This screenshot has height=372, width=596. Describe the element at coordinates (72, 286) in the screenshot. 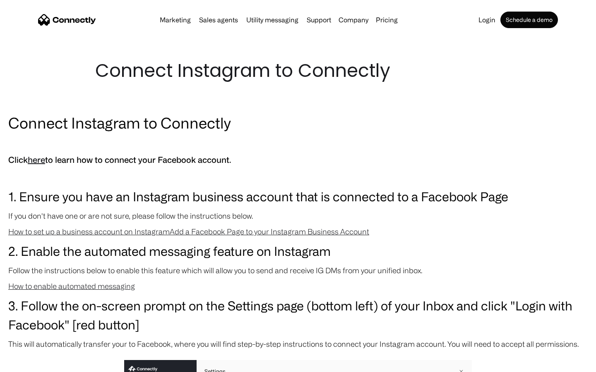

I see `a: How to enable automated messaging` at that location.